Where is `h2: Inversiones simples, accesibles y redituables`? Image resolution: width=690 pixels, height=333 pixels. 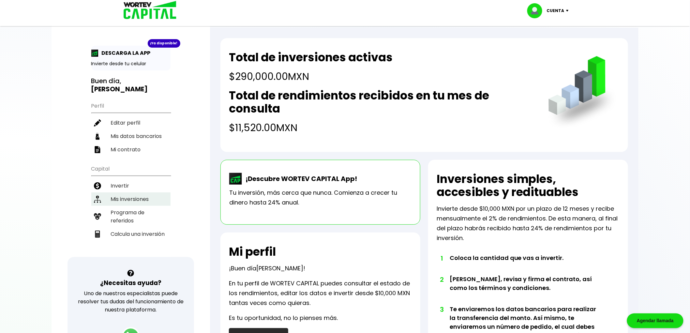
h2: Inversiones simples, accesibles y redituables is located at coordinates (528, 186).